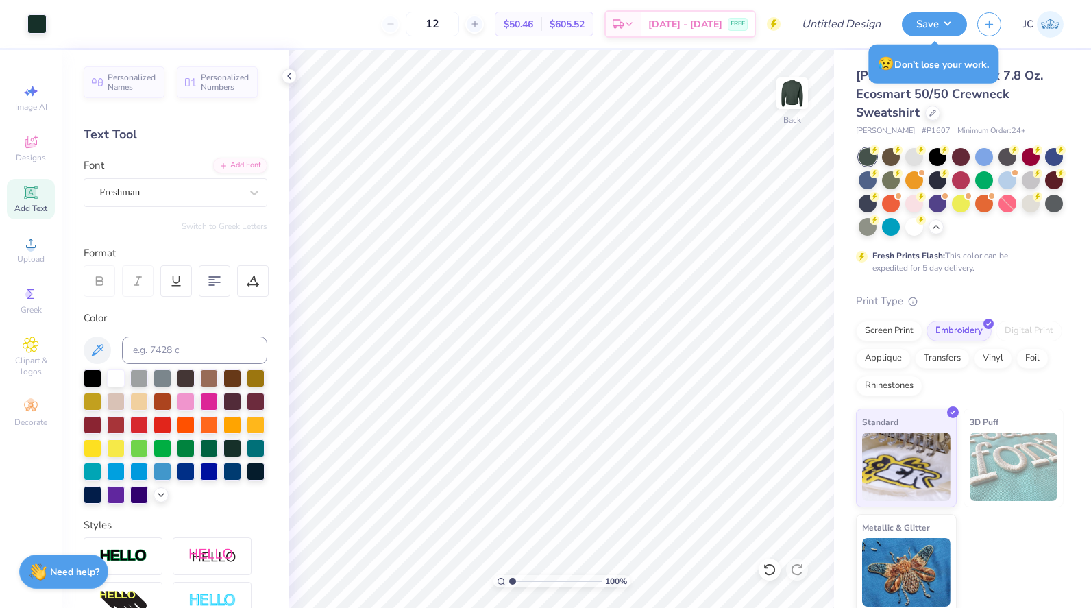  I want to click on span: Minimum Order: 24 +, so click(991, 131).